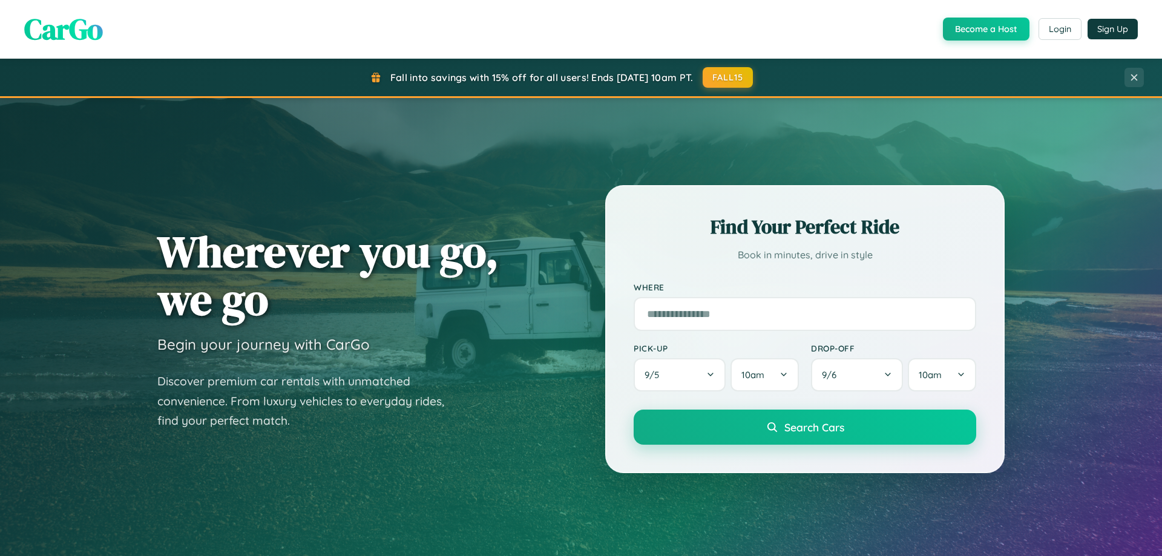  I want to click on span: CarGo, so click(64, 29).